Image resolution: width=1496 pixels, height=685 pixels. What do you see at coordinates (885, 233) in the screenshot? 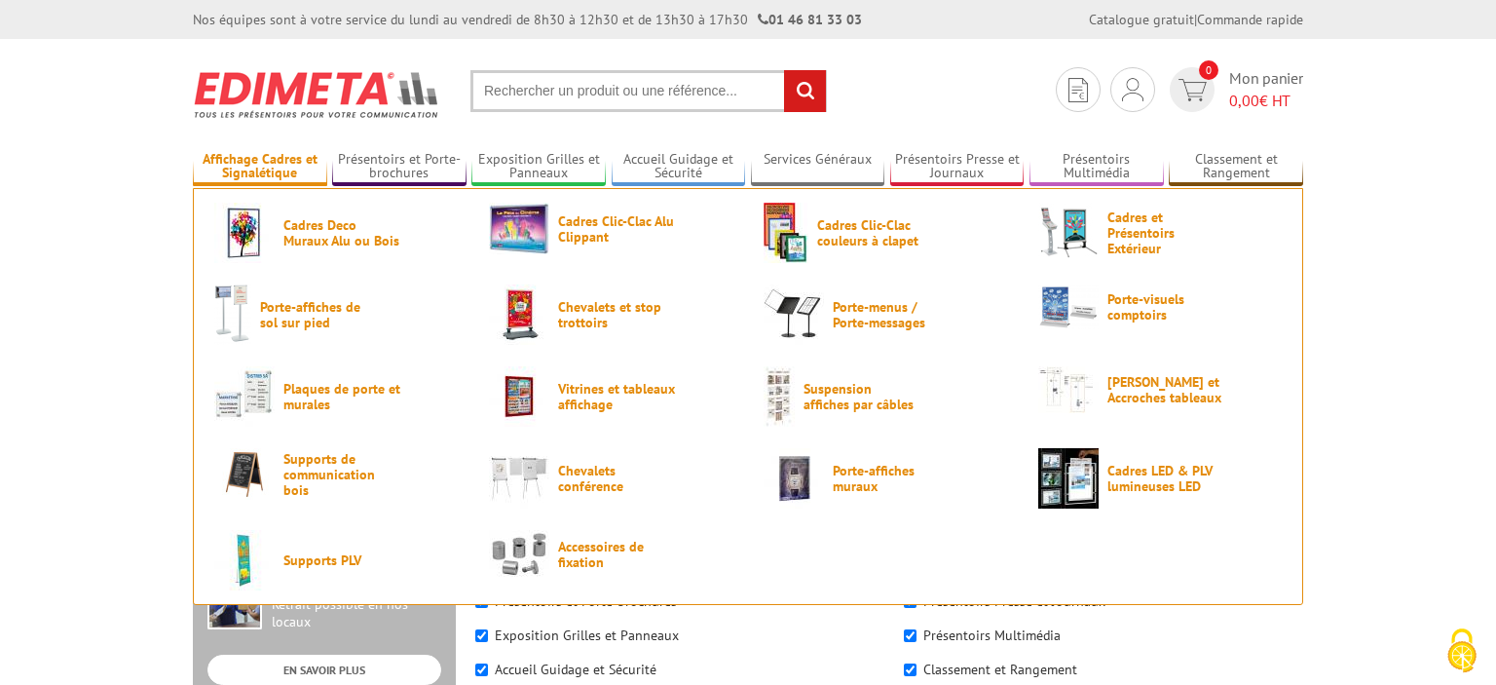
I see `a: Cadres Clic-Clac couleurs à clapet` at bounding box center [885, 233].